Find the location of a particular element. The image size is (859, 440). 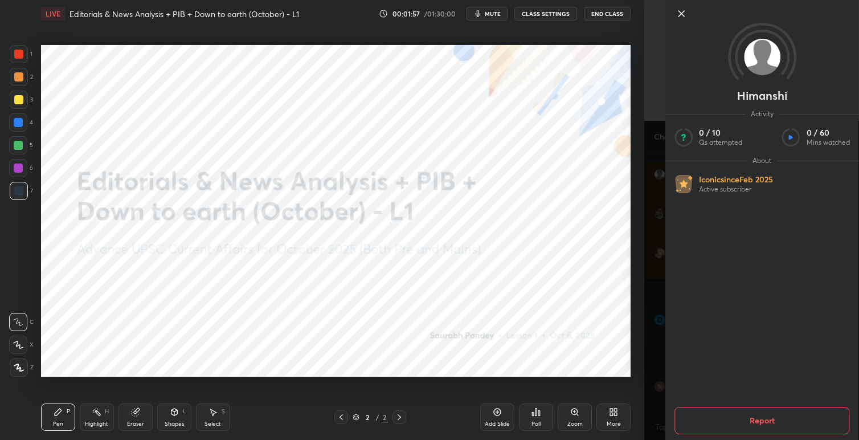

div: Pen is located at coordinates (58, 424).